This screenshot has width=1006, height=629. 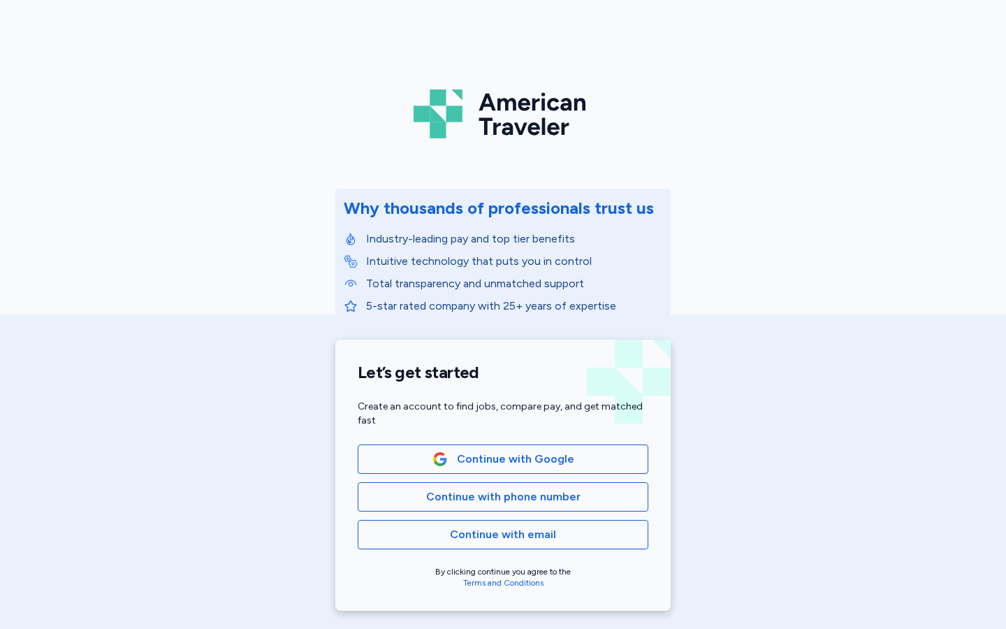 I want to click on button: Continue with phone number, so click(x=503, y=497).